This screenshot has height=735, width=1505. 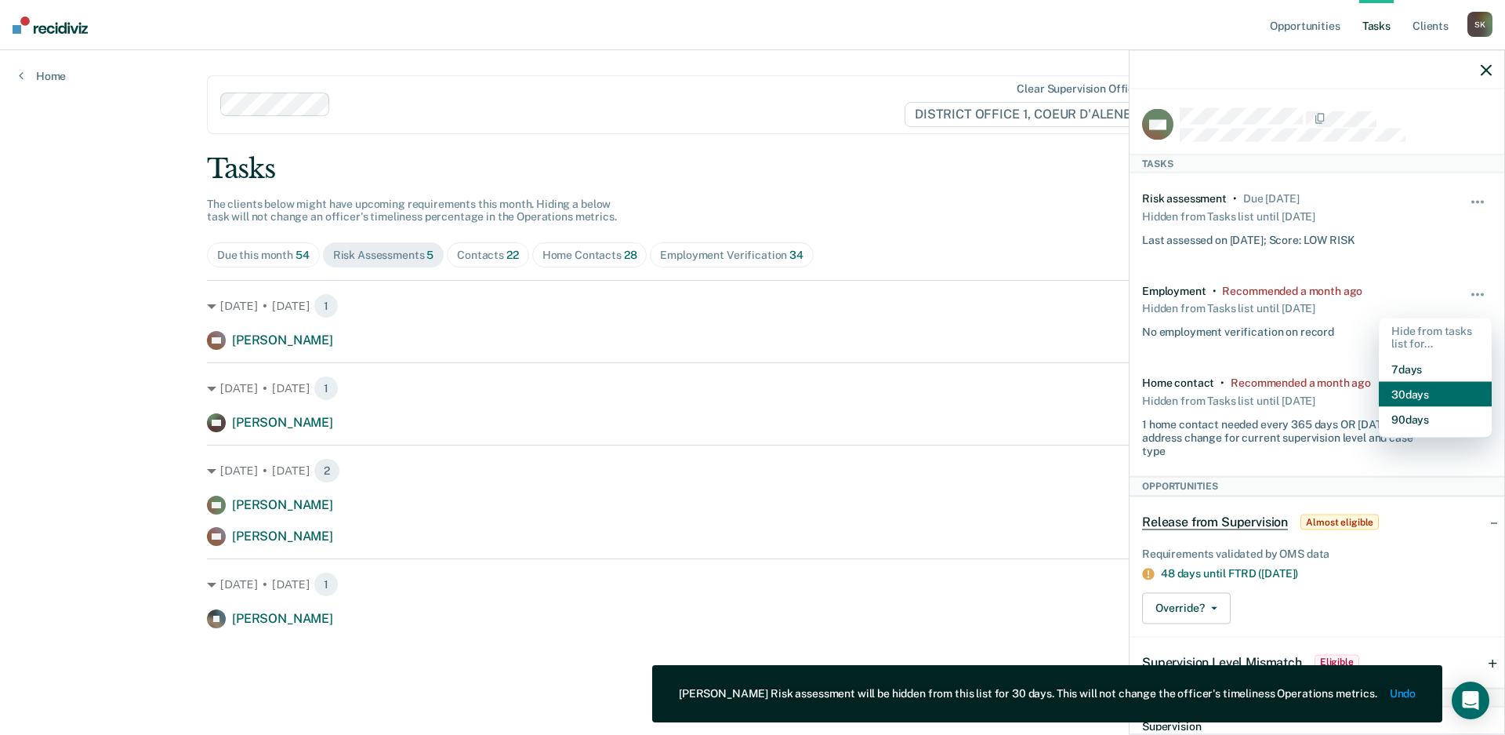 I want to click on button: 7 days, so click(x=1436, y=369).